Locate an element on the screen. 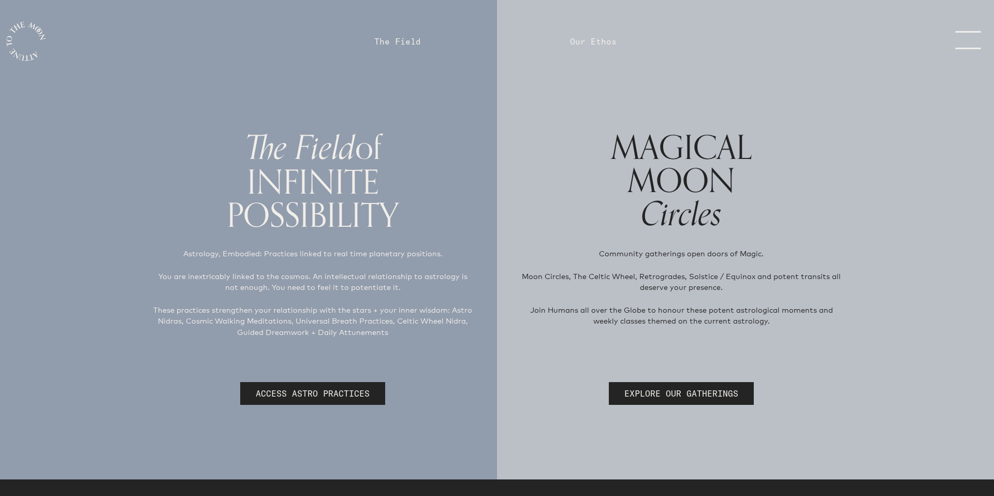  h1: of INFINITE POSSIBILITY is located at coordinates (313, 181).